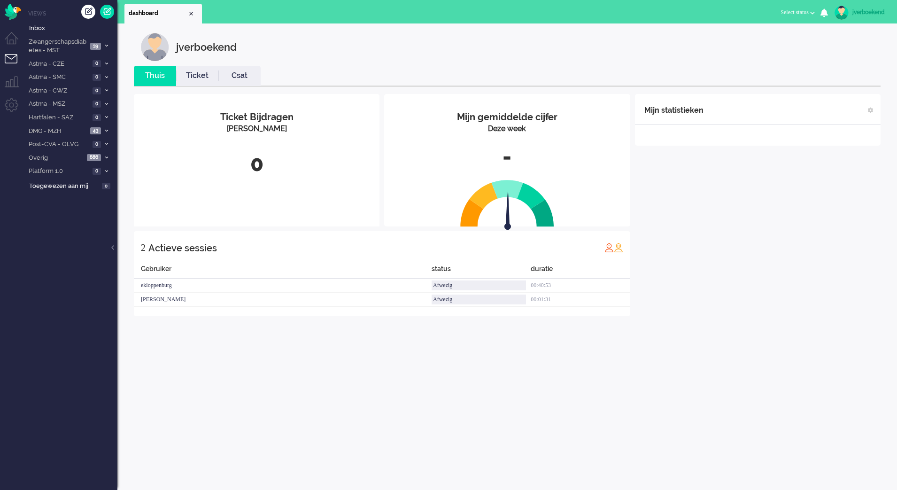 The width and height of the screenshot is (897, 490). Describe the element at coordinates (158, 13) in the screenshot. I see `span: dashboard` at that location.